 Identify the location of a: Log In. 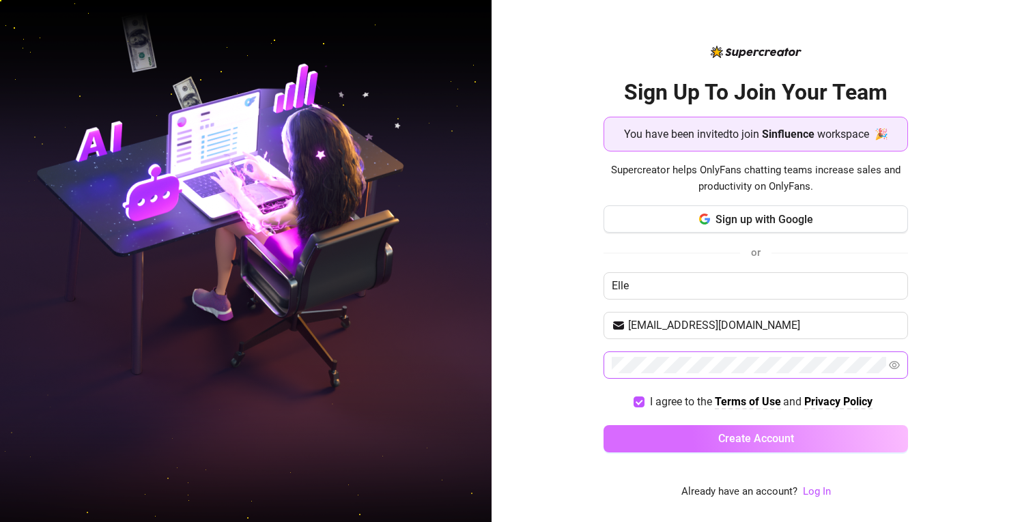
(817, 492).